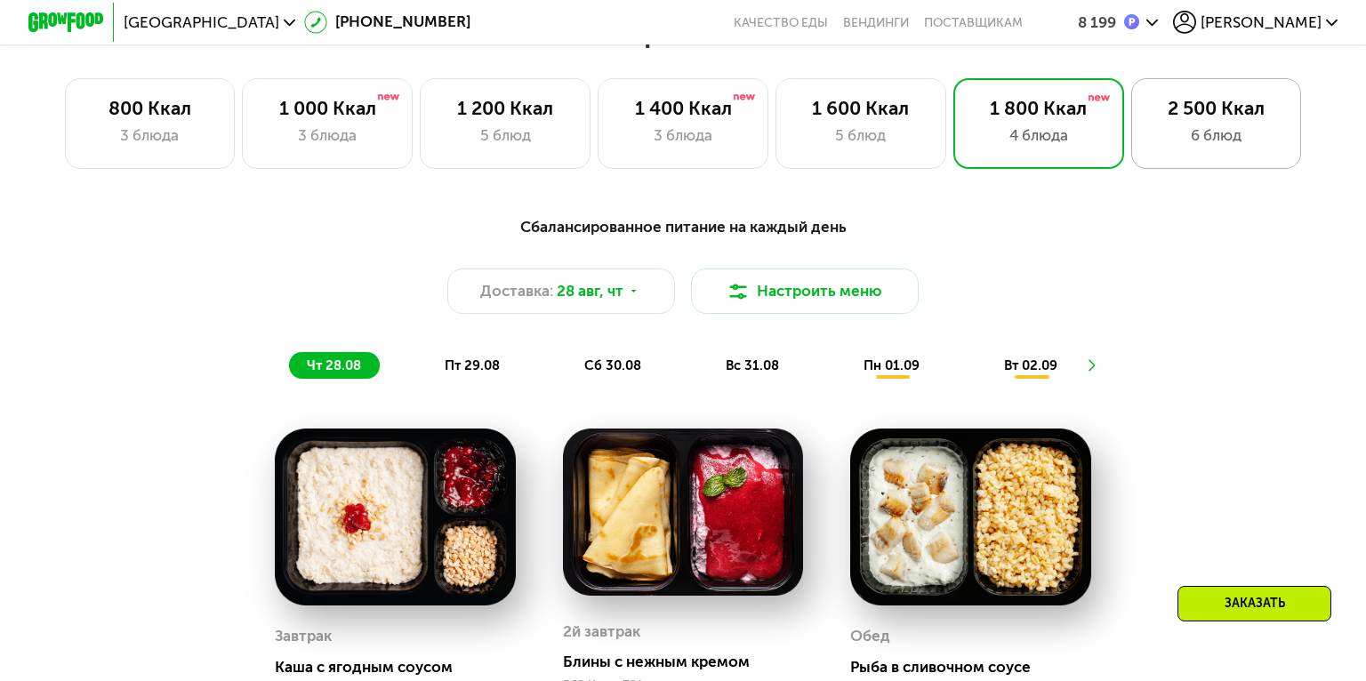 Image resolution: width=1366 pixels, height=681 pixels. I want to click on div: 1 600 Ккал, so click(861, 109).